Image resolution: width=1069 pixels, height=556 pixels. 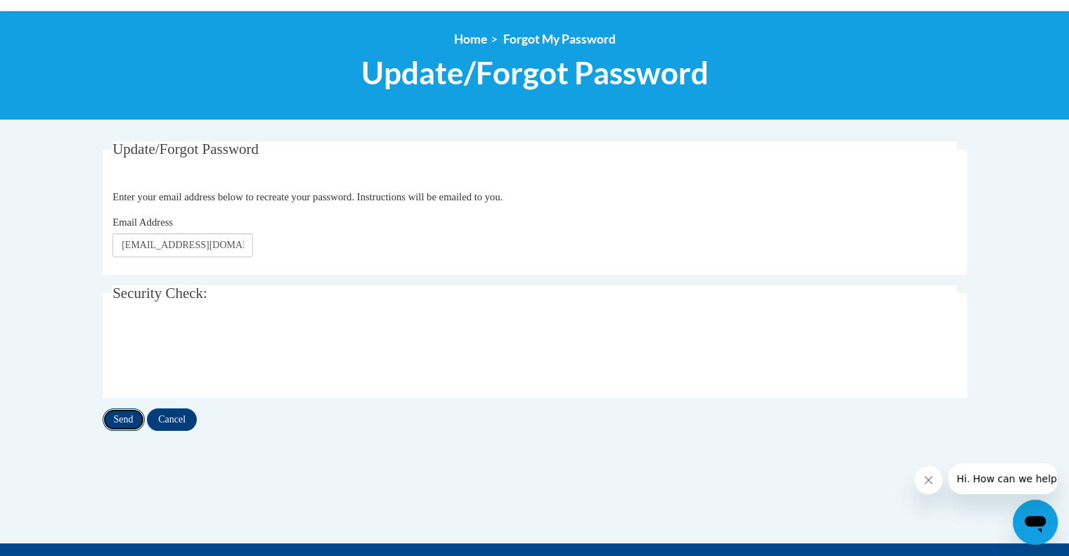 I want to click on span: Forgot My Password, so click(x=559, y=39).